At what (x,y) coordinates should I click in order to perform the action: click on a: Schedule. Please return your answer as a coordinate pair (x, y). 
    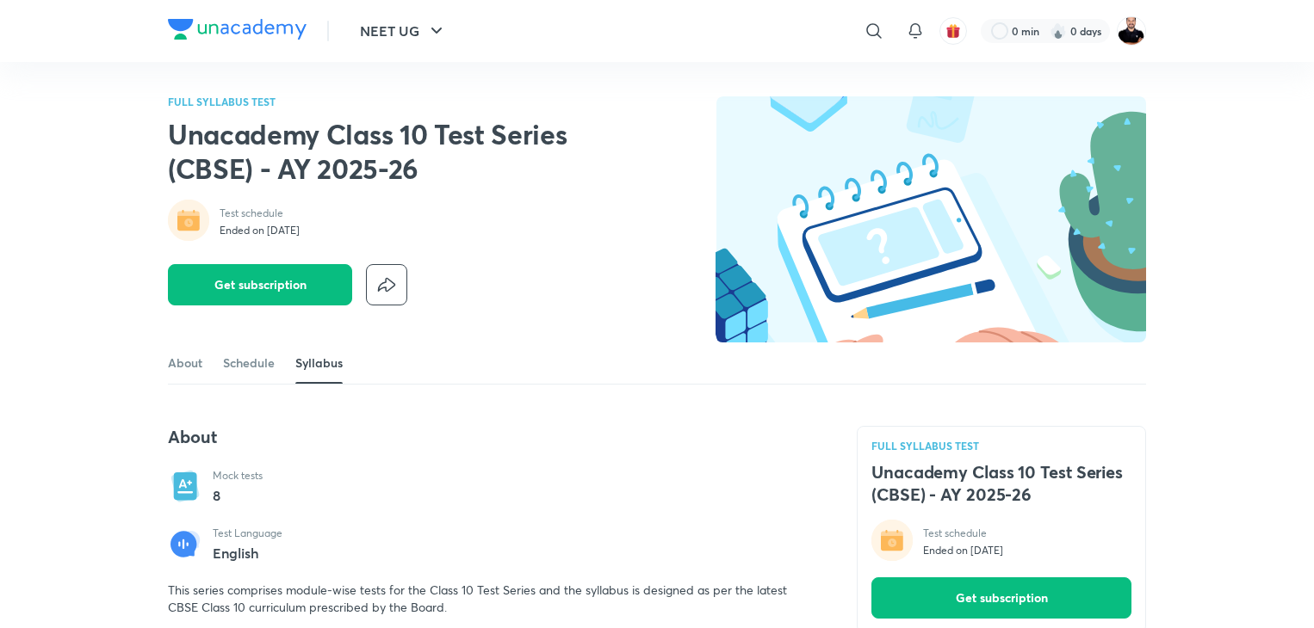
    Looking at the image, I should click on (249, 363).